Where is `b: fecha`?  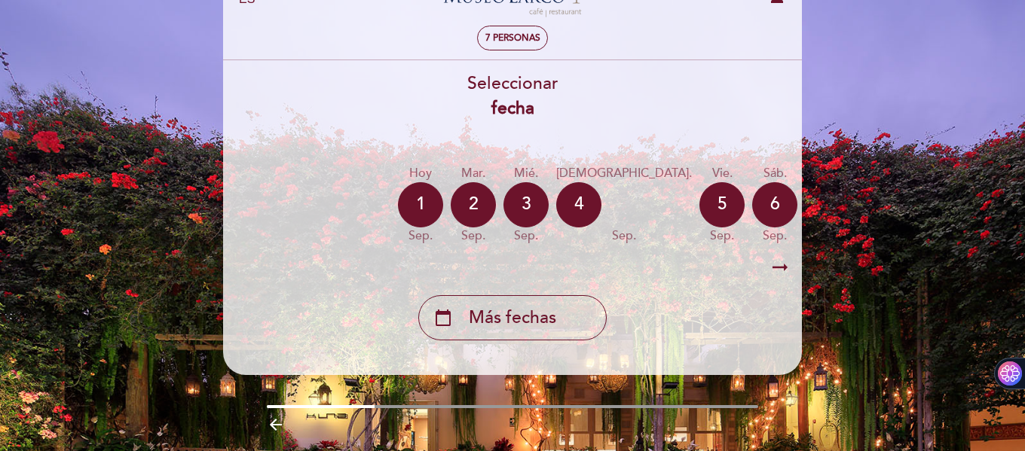
b: fecha is located at coordinates (512, 108).